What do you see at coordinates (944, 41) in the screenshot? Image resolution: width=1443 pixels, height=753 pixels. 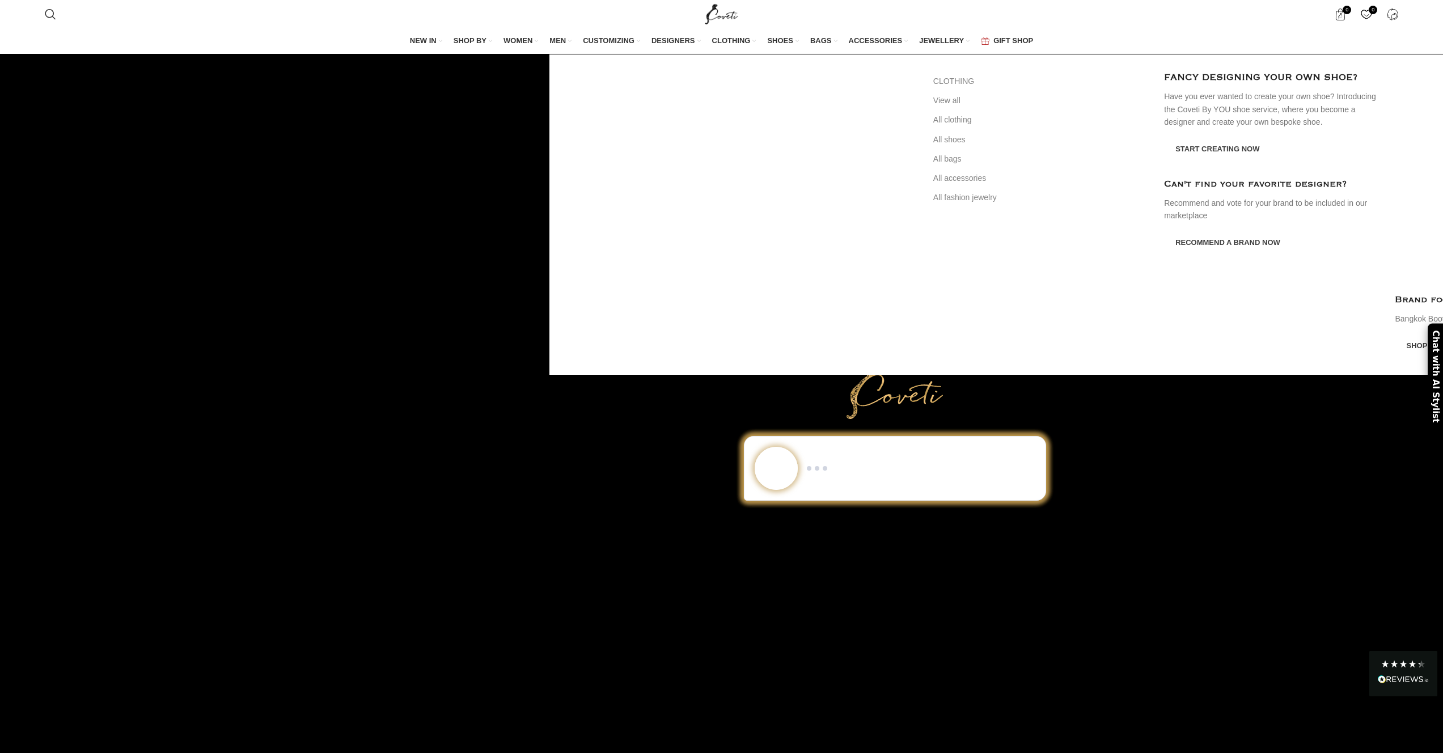 I see `a: JEWELLERY` at bounding box center [944, 41].